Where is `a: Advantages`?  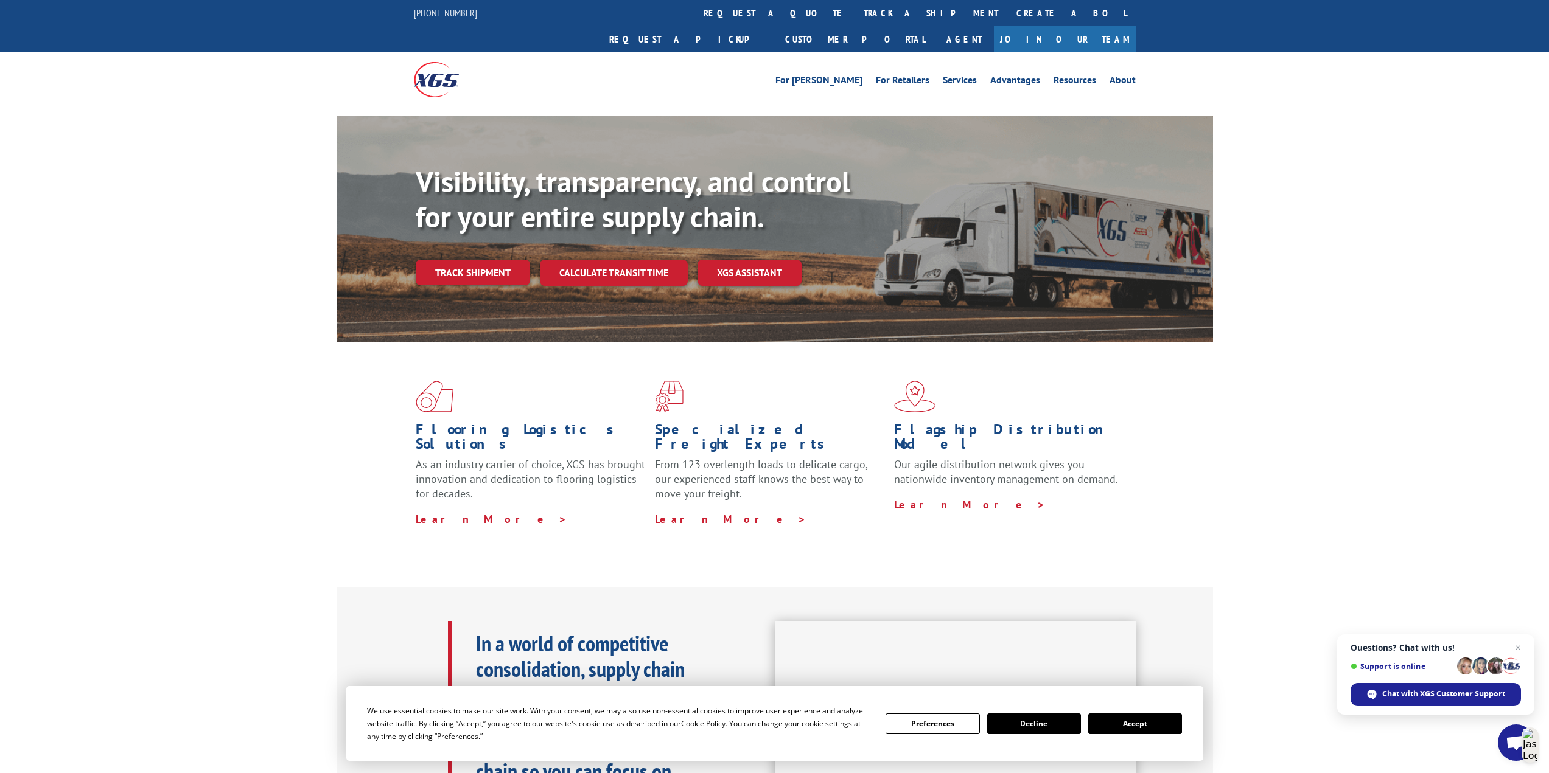 a: Advantages is located at coordinates (1015, 82).